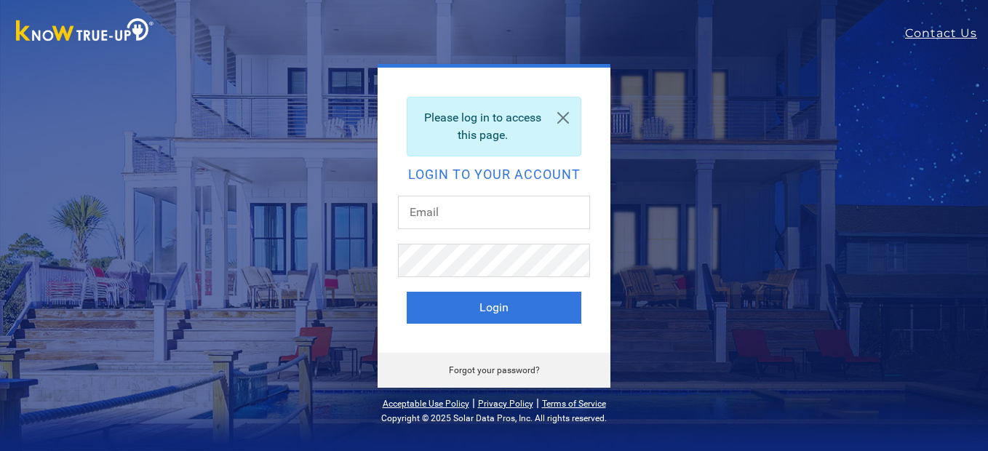 The height and width of the screenshot is (451, 988). What do you see at coordinates (505, 404) in the screenshot?
I see `a: Privacy Policy` at bounding box center [505, 404].